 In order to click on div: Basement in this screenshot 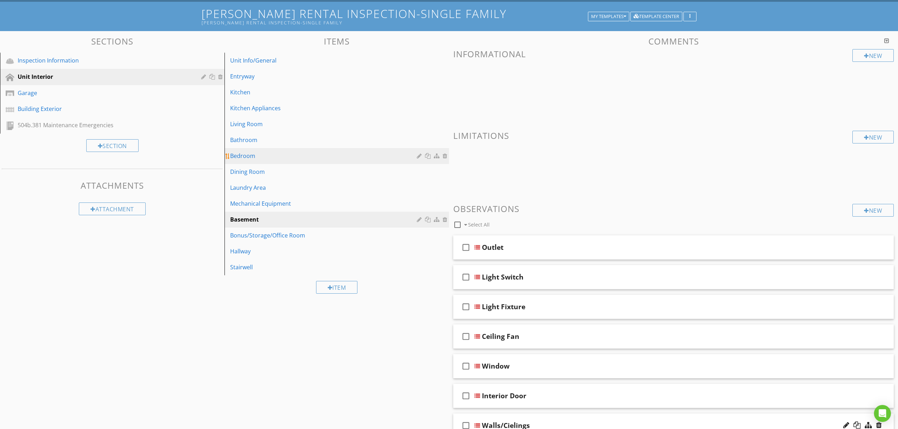, I will do `click(325, 220)`.